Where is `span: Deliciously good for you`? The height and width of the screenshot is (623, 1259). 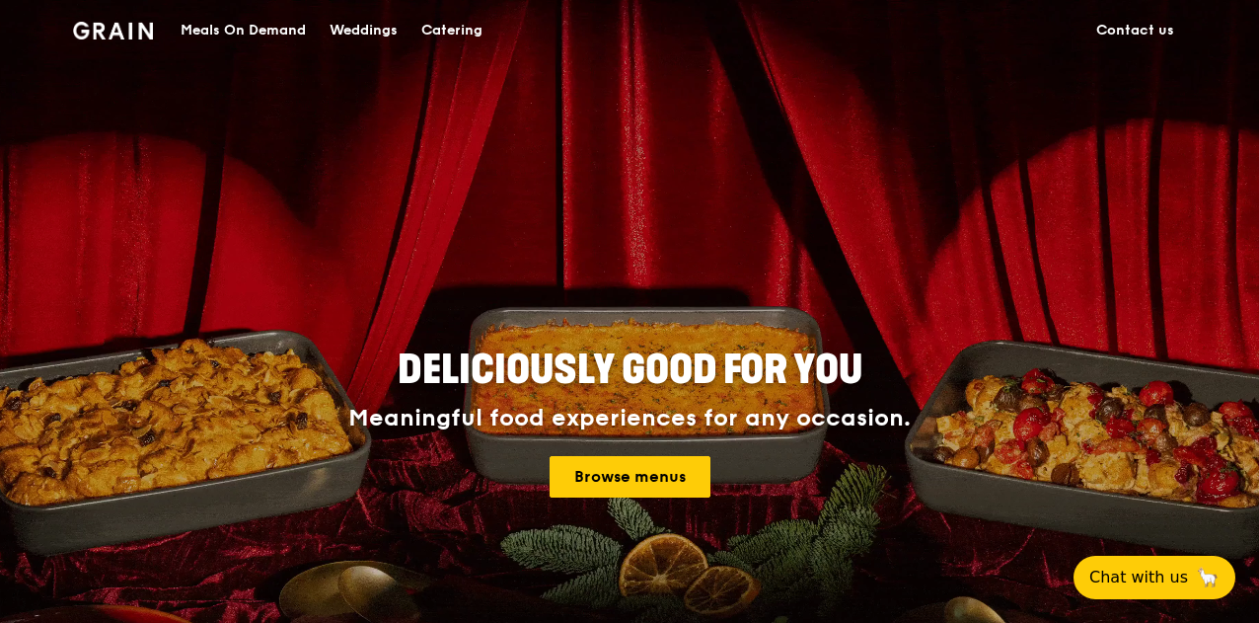 span: Deliciously good for you is located at coordinates (629, 370).